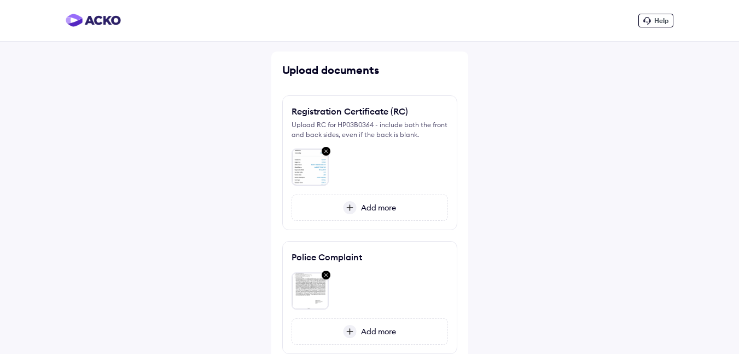 This screenshot has width=739, height=354. I want to click on img: horizontal-gradient.png, so click(93, 20).